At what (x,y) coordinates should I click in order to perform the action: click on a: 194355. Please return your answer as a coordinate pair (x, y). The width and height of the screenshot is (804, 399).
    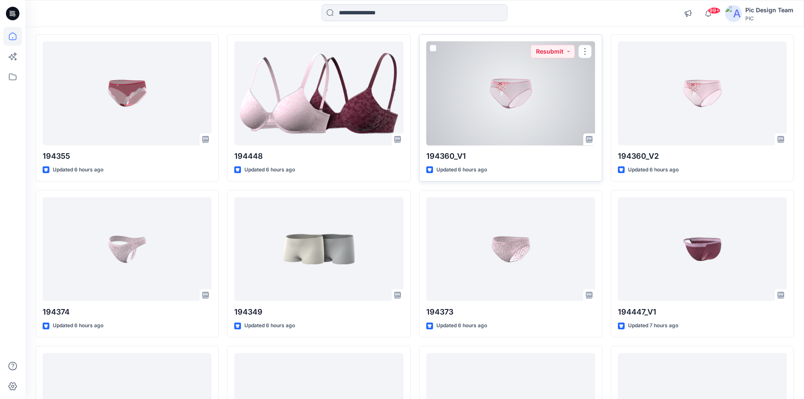
    Looking at the image, I should click on (127, 93).